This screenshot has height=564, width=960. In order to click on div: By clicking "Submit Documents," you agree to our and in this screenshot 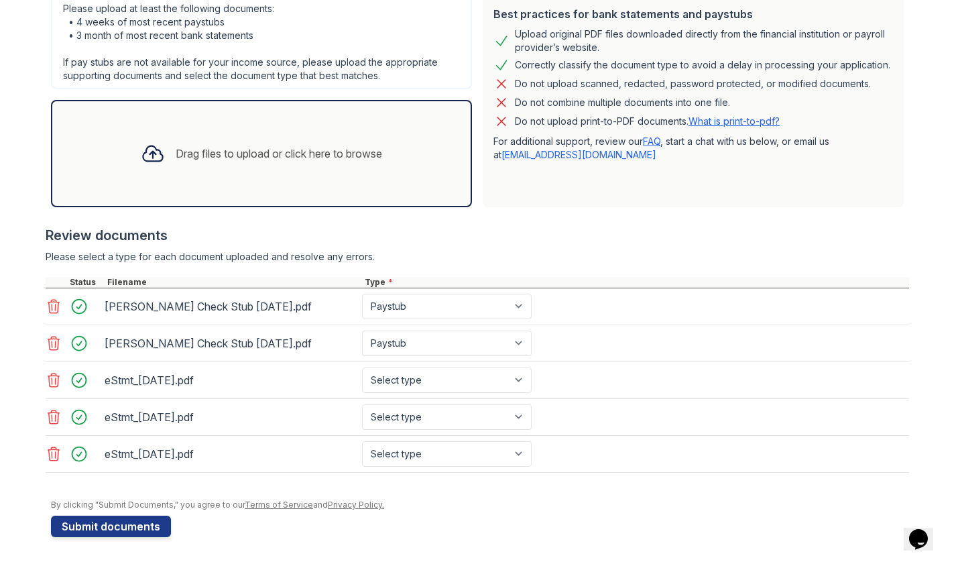, I will do `click(480, 505)`.